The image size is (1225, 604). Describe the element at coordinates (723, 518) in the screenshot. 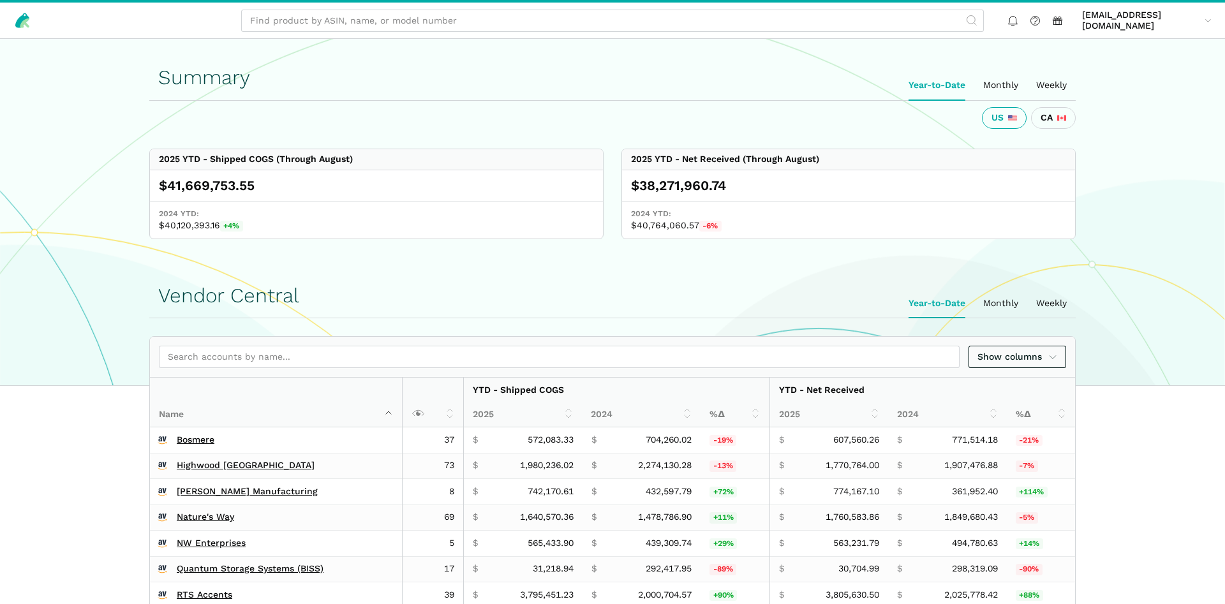

I see `span: +11%` at that location.